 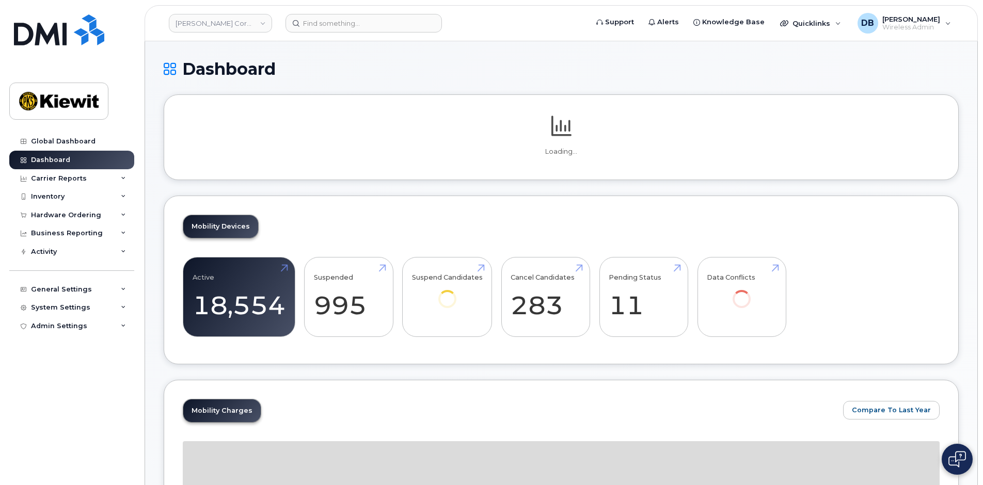 I want to click on a: Pending Status 11, so click(x=643, y=297).